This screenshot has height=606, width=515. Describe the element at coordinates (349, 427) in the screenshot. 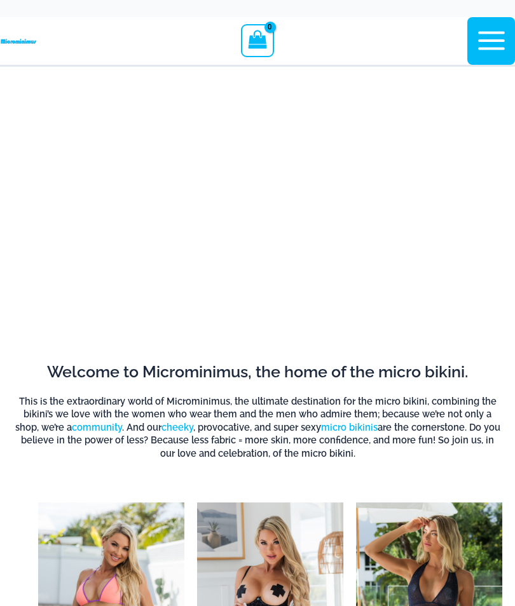

I see `a: micro bikinis` at that location.